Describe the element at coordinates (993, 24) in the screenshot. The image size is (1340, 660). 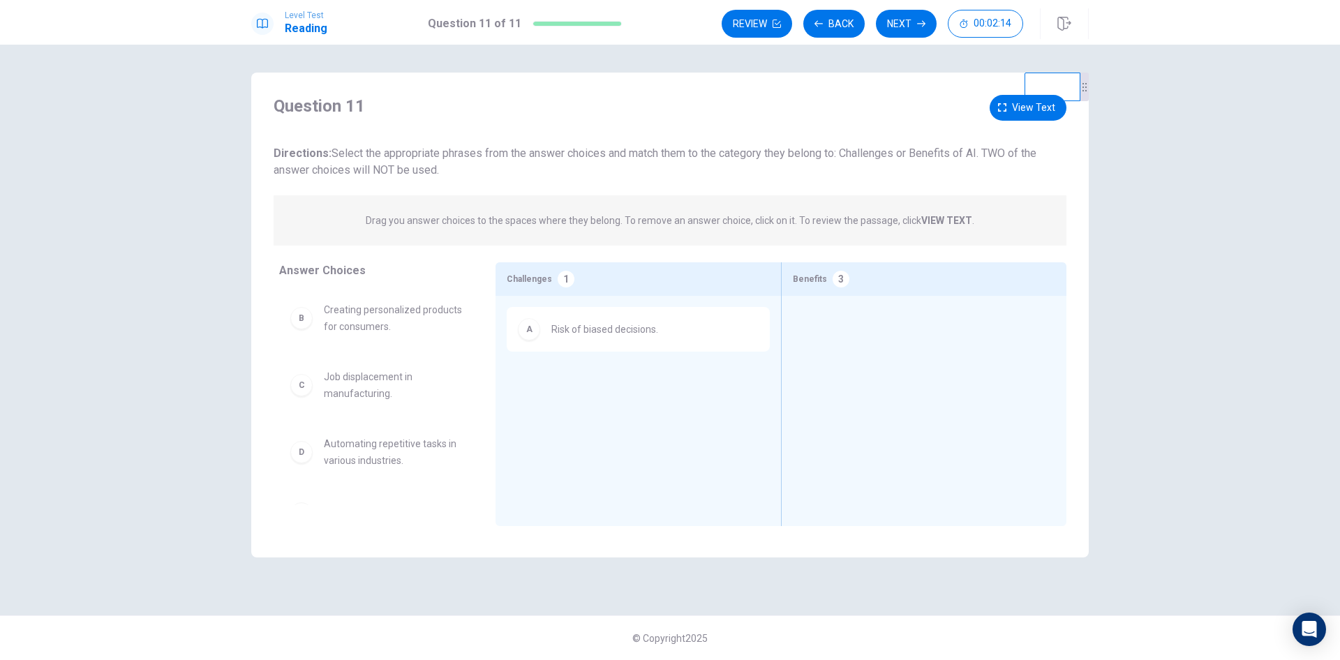
I see `span: 00:02:14` at that location.